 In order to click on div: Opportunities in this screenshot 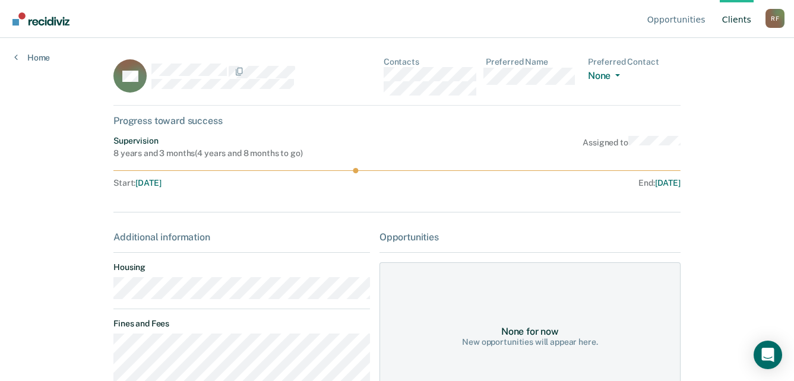, I will do `click(529, 237)`.